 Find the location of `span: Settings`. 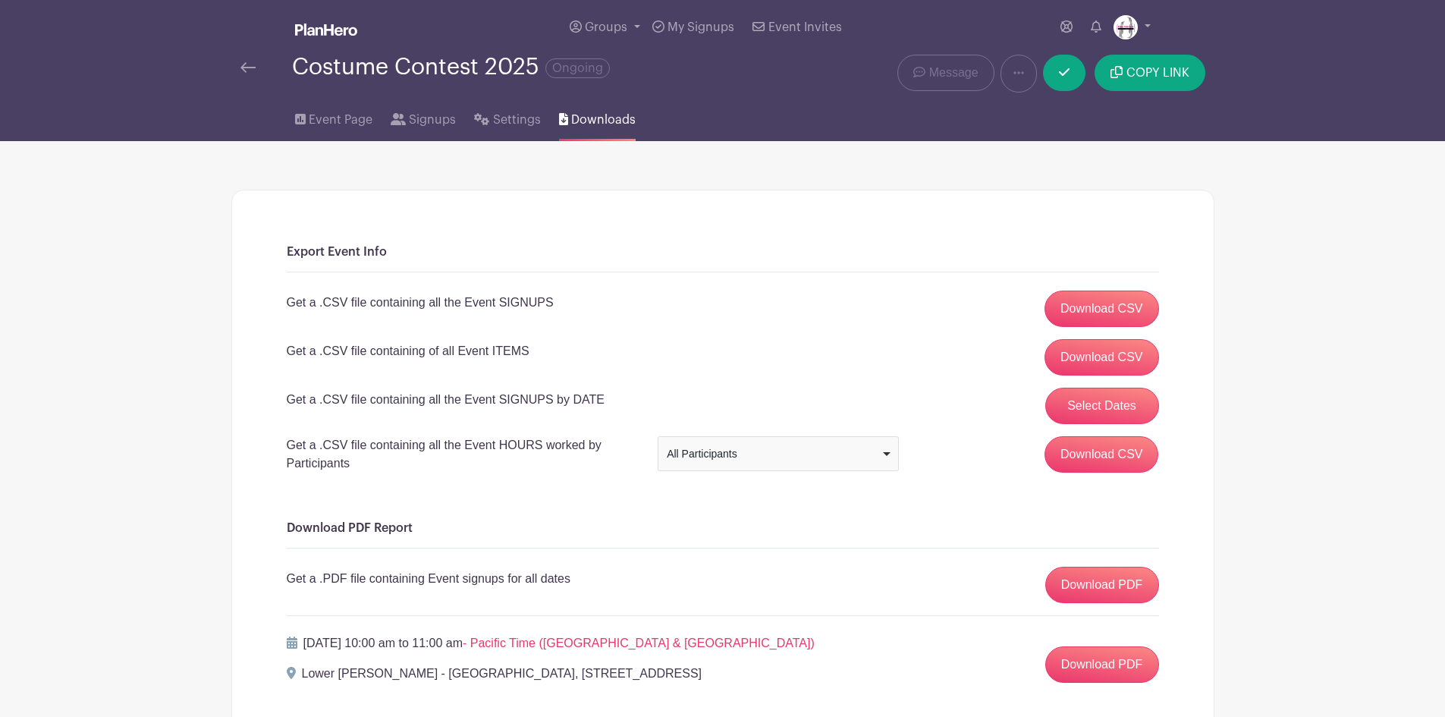

span: Settings is located at coordinates (517, 120).